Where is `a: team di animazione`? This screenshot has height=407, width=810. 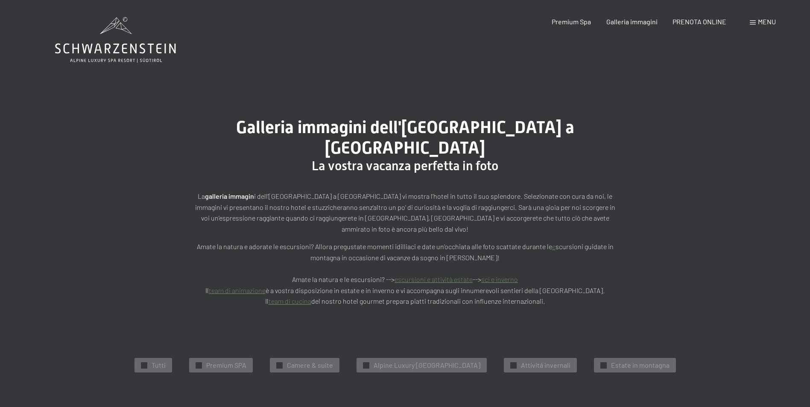
a: team di animazione is located at coordinates (237, 290).